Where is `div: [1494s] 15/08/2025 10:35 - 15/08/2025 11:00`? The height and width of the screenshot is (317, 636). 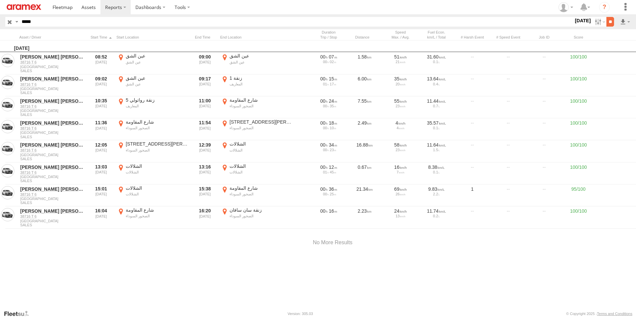
div: [1494s] 15/08/2025 10:35 - 15/08/2025 11:00 is located at coordinates (328, 101).